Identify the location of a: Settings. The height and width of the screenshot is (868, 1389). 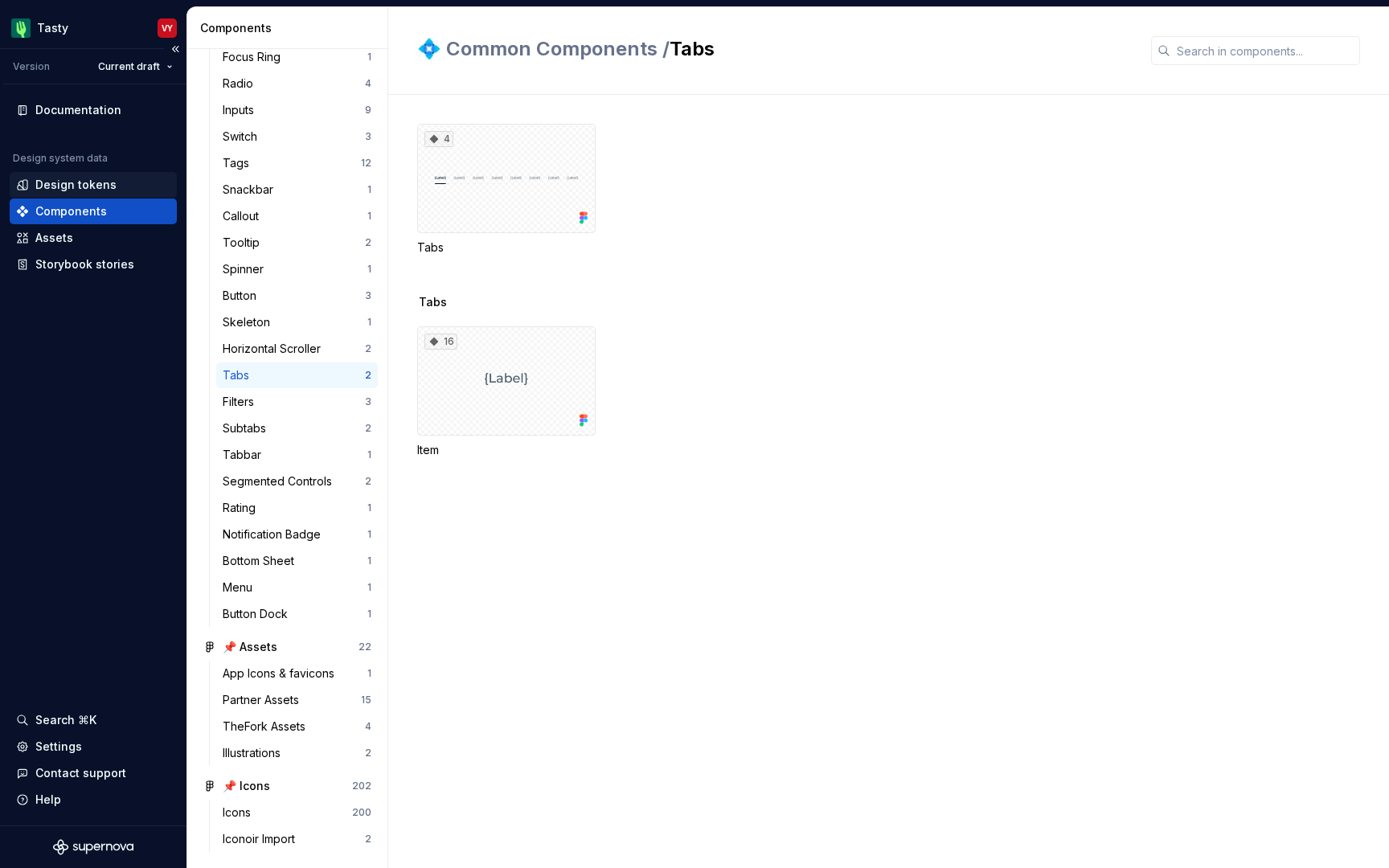
(93, 747).